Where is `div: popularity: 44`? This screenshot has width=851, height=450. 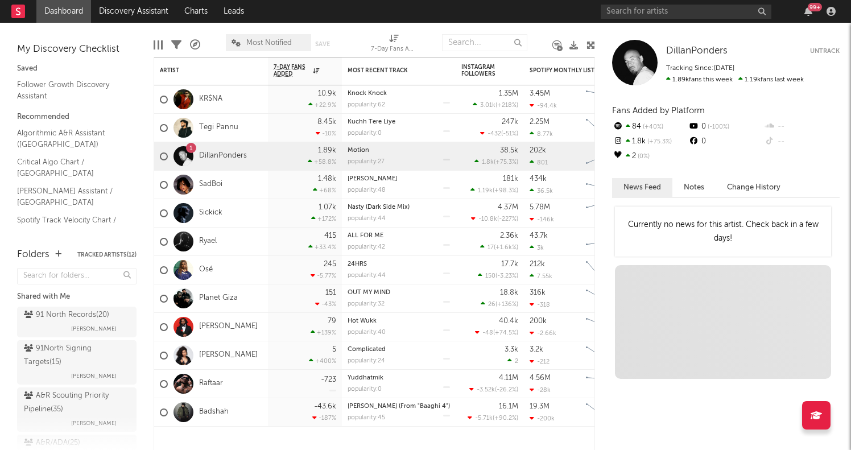
div: popularity: 44 is located at coordinates (366, 218).